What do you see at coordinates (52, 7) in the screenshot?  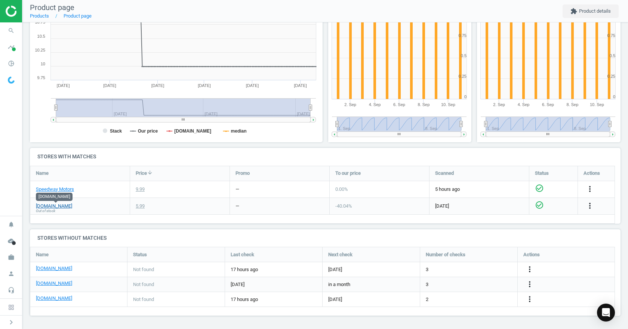 I see `span: Product page` at bounding box center [52, 7].